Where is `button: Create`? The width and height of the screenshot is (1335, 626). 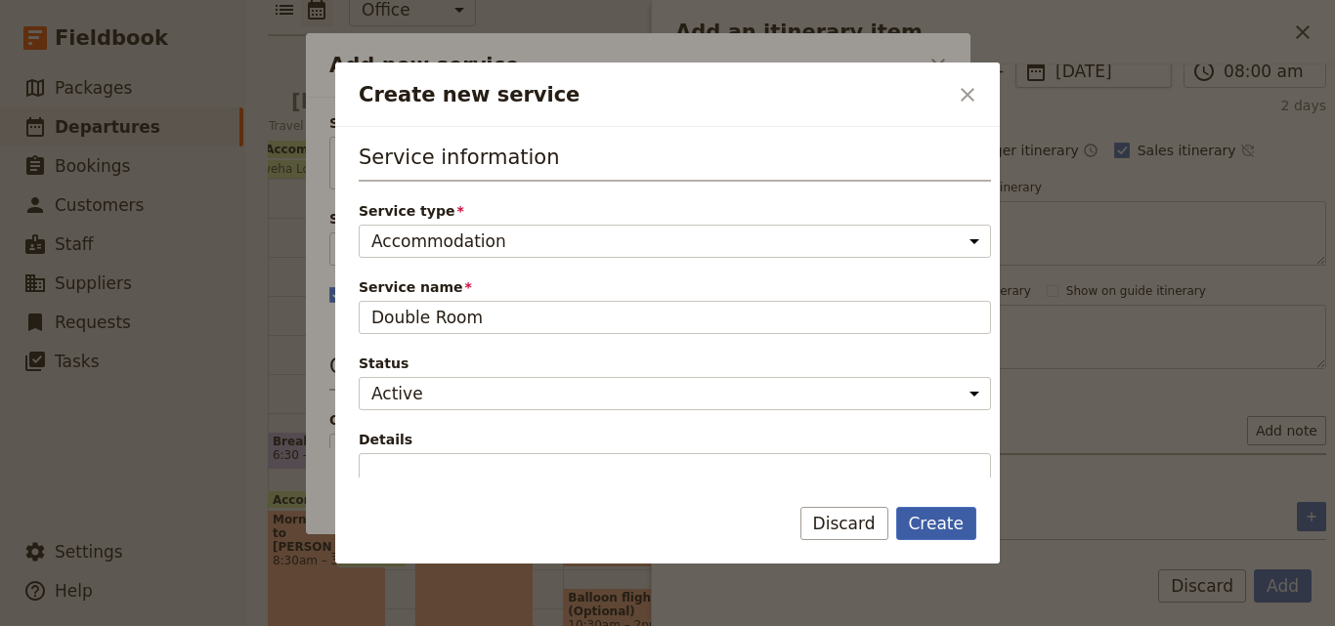 button: Create is located at coordinates (936, 524).